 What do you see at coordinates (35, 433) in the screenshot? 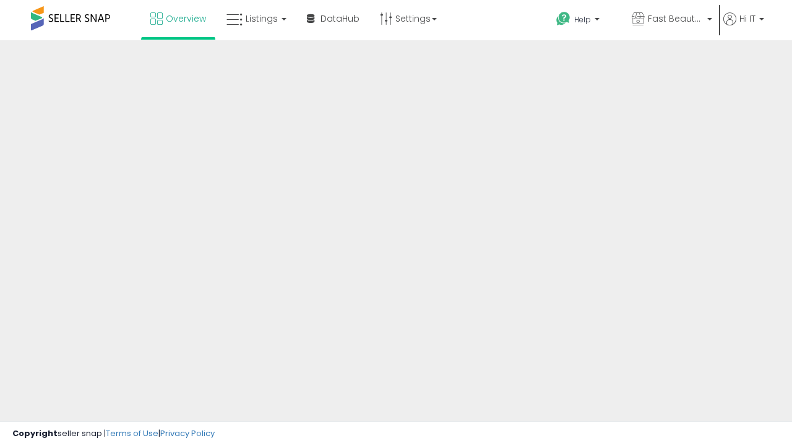
I see `strong: Copyright` at bounding box center [35, 433].